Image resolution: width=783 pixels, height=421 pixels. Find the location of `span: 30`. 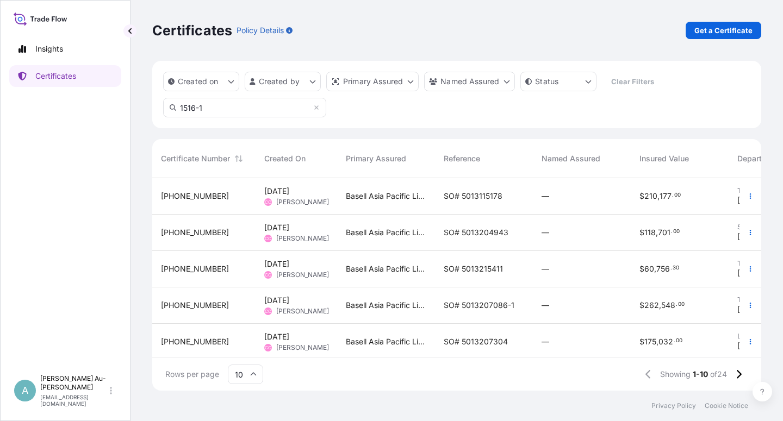

span: 30 is located at coordinates (676, 268).